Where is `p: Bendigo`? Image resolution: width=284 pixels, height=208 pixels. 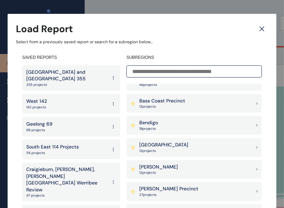 p: Bendigo is located at coordinates (149, 123).